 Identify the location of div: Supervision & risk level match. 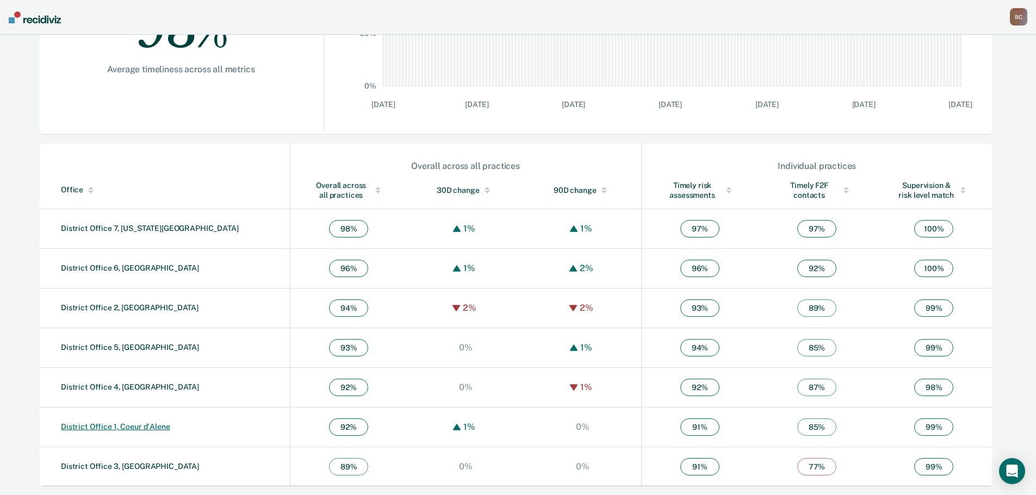
(933, 190).